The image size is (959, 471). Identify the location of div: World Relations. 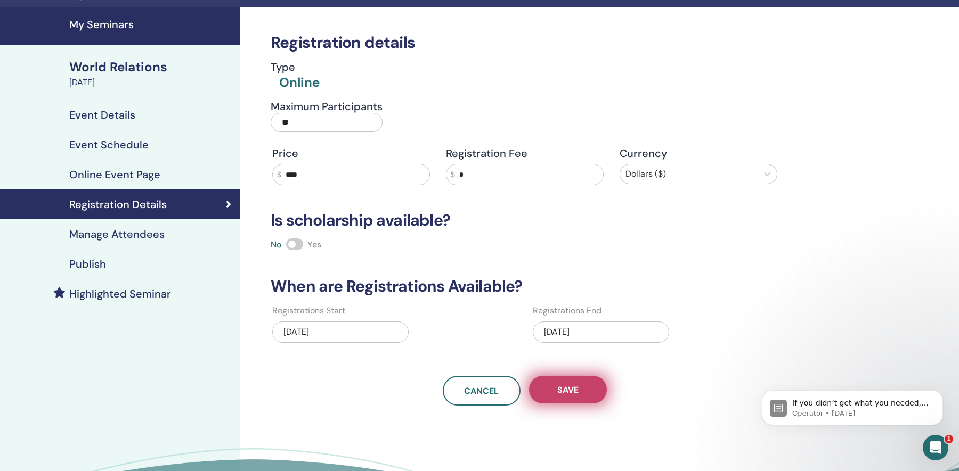
(151, 67).